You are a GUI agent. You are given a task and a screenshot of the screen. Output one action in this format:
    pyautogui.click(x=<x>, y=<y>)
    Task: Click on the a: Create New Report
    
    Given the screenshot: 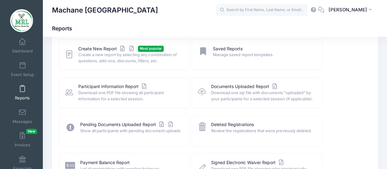 What is the action you would take?
    pyautogui.click(x=107, y=49)
    